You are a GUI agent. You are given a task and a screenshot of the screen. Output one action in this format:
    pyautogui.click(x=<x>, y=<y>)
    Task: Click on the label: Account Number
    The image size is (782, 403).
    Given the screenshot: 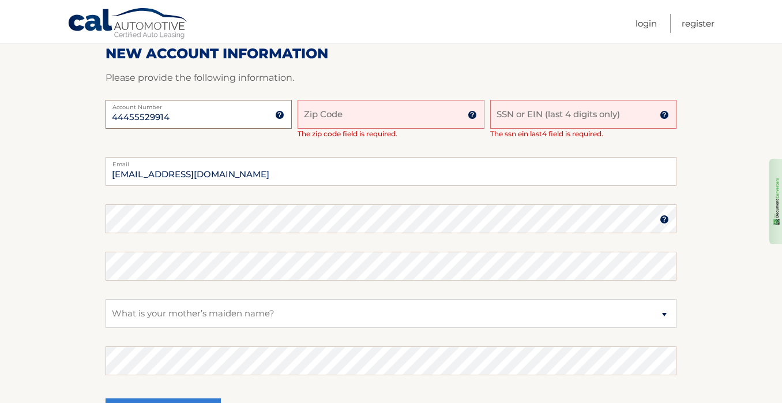 What is the action you would take?
    pyautogui.click(x=198, y=104)
    